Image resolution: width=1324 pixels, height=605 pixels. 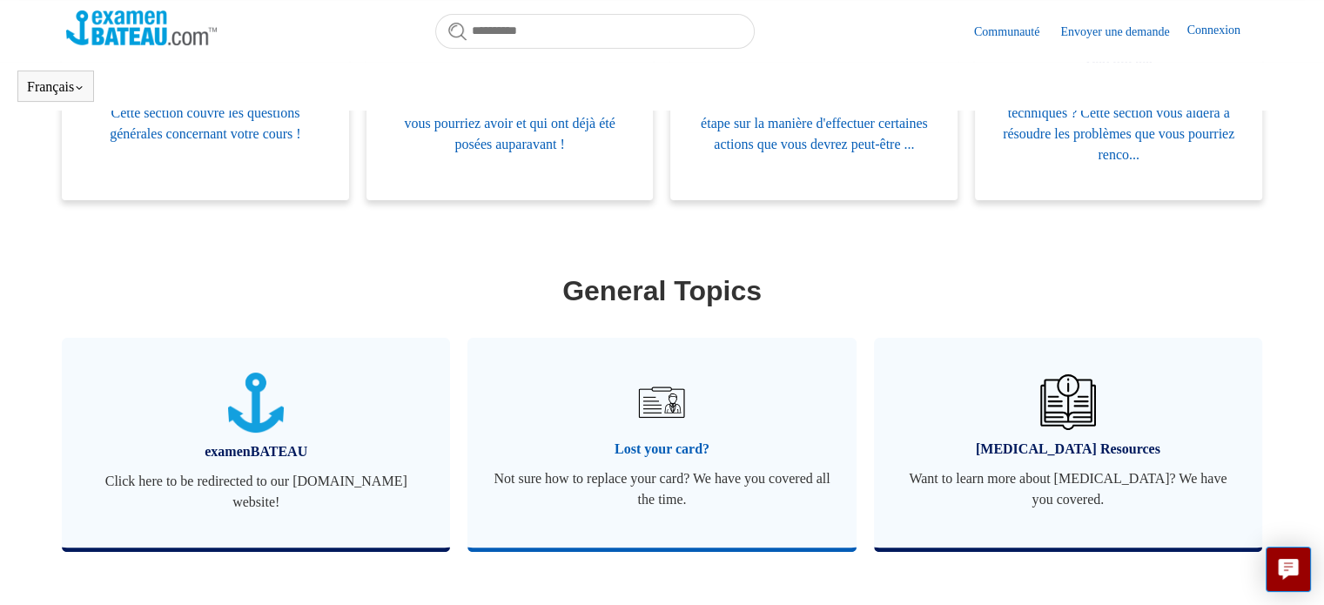 I want to click on a: Communauté, so click(x=1015, y=31).